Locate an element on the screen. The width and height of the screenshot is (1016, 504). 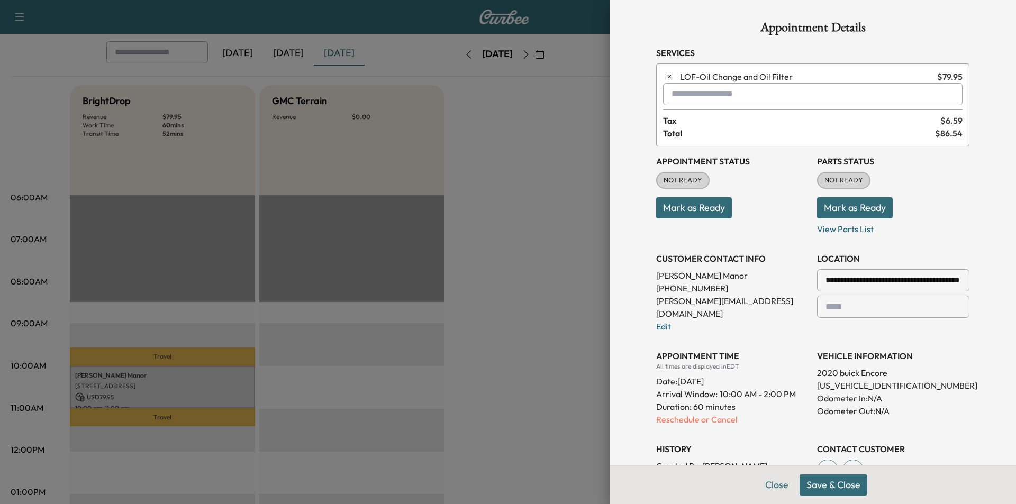
p: Arrival Window: is located at coordinates (732, 394).